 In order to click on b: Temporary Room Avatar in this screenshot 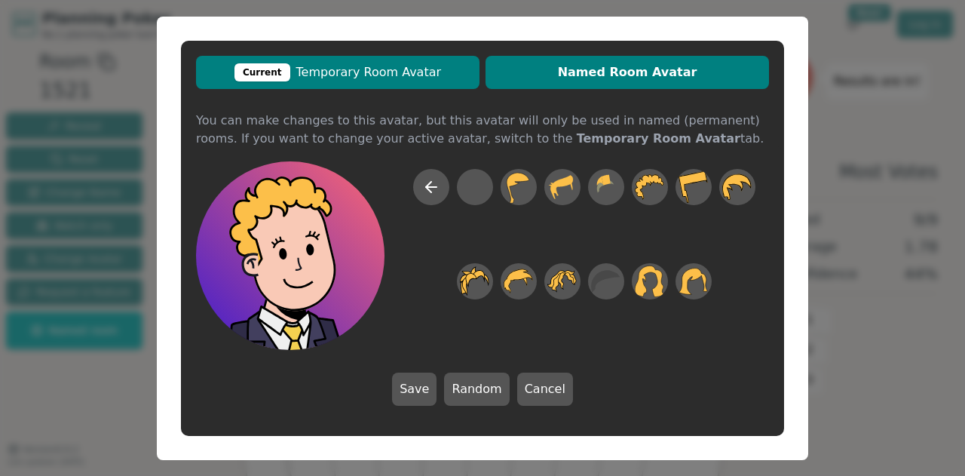, I will do `click(658, 138)`.